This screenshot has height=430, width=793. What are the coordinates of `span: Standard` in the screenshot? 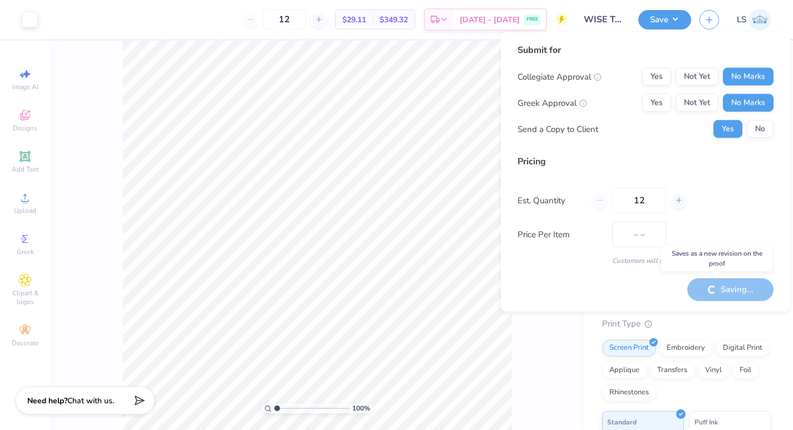 It's located at (622, 421).